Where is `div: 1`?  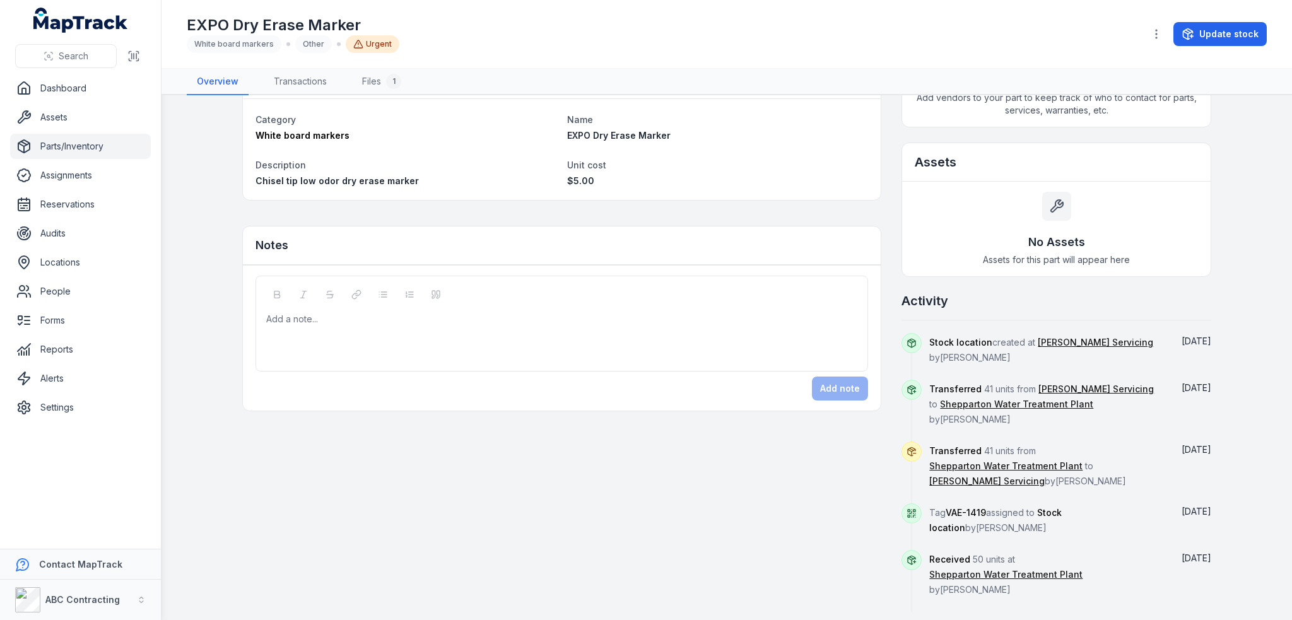
div: 1 is located at coordinates (394, 81).